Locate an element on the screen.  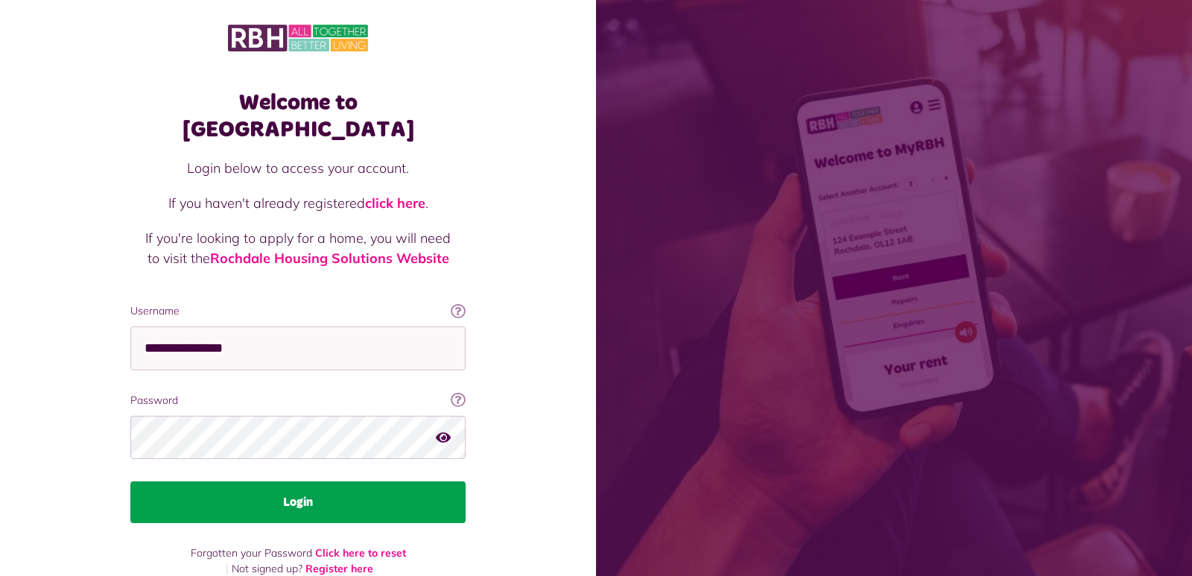
a: Rochdale Housing Solutions Website is located at coordinates (329, 258).